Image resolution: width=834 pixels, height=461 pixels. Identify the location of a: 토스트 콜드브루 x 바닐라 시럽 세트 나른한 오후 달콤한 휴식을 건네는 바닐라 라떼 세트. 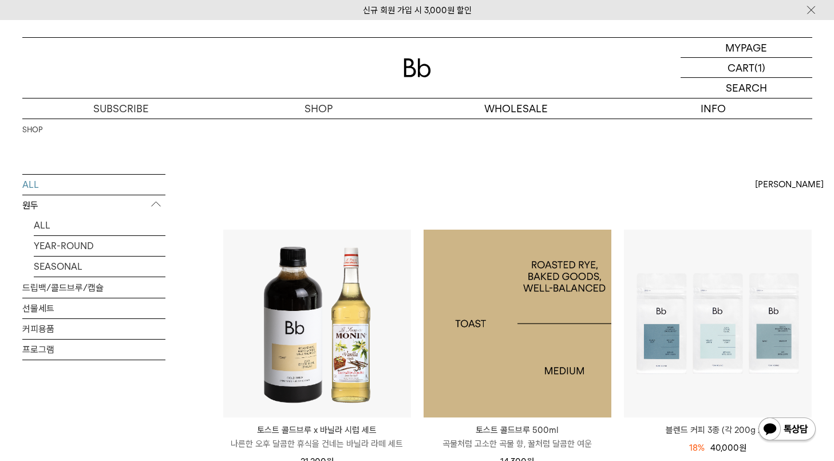
(317, 437).